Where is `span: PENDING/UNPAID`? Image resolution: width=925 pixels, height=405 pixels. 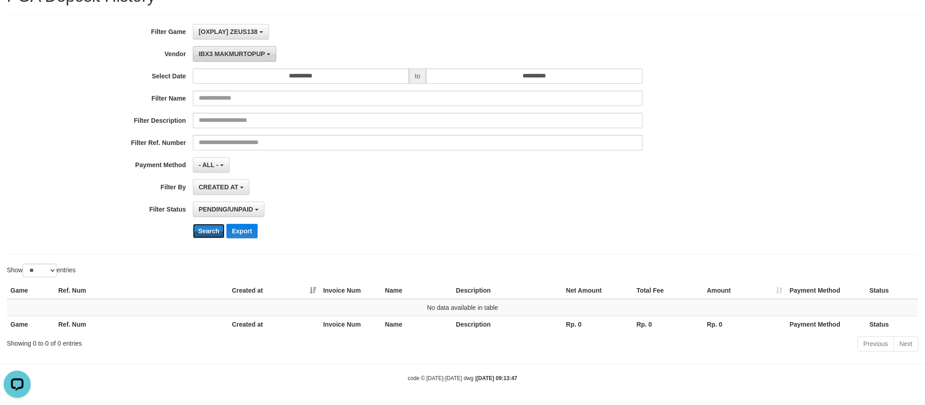
span: PENDING/UNPAID is located at coordinates (226, 209).